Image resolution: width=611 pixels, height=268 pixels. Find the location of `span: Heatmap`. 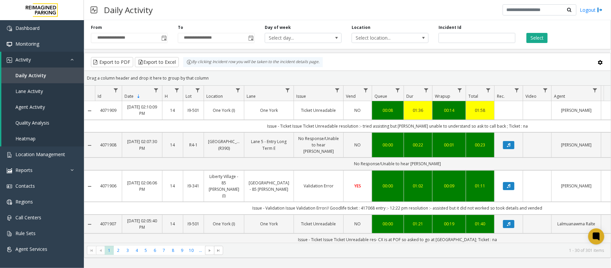

span: Heatmap is located at coordinates (25, 138).